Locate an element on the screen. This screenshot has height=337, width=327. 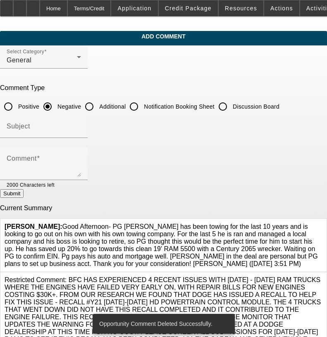
button: Actions is located at coordinates (282, 8).